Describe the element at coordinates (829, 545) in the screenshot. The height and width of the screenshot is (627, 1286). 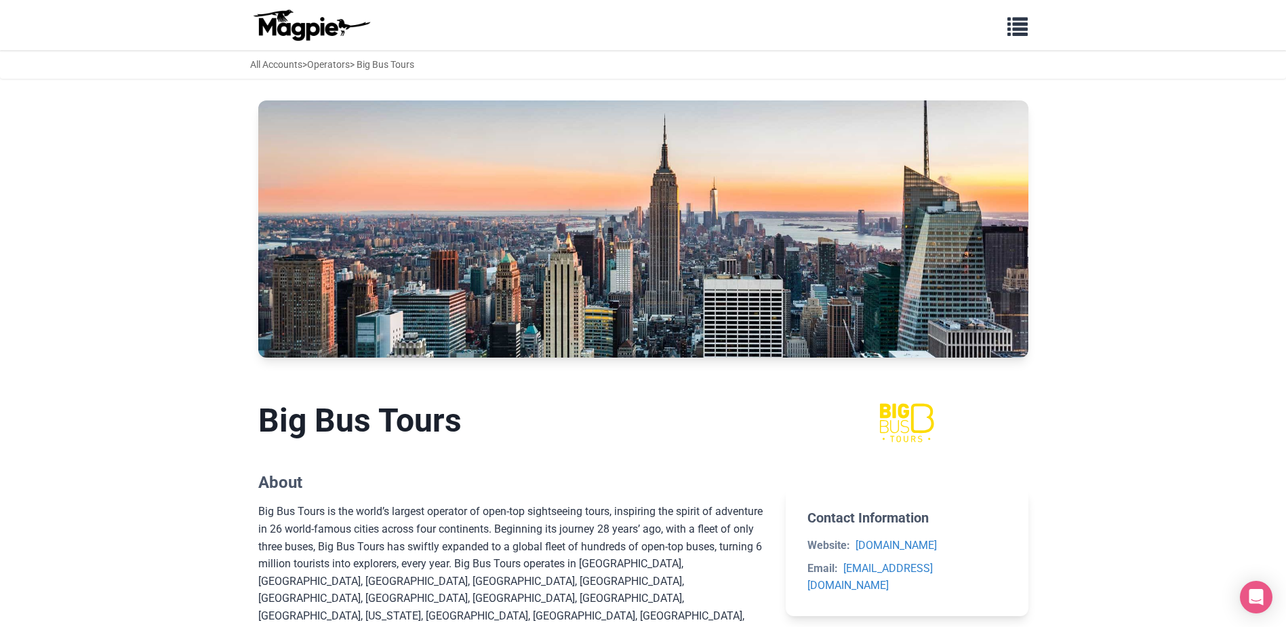
I see `strong: Website:` at that location.